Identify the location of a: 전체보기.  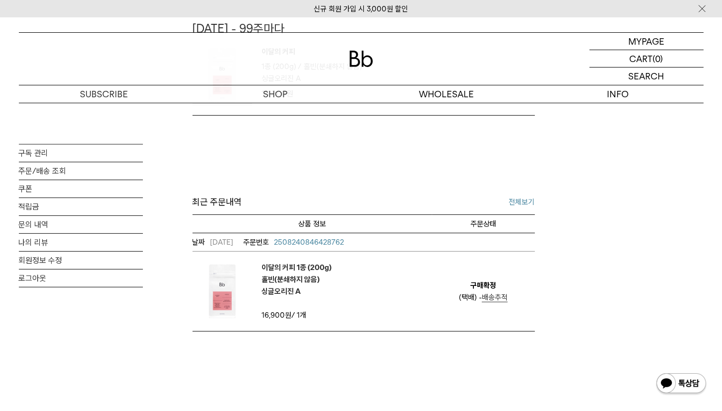
(522, 202).